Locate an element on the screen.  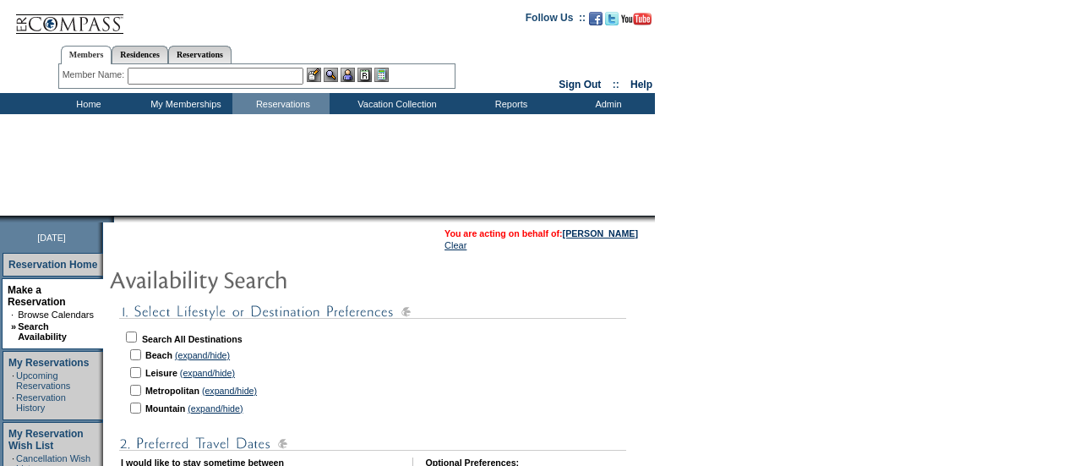
td: Admin is located at coordinates (606, 103).